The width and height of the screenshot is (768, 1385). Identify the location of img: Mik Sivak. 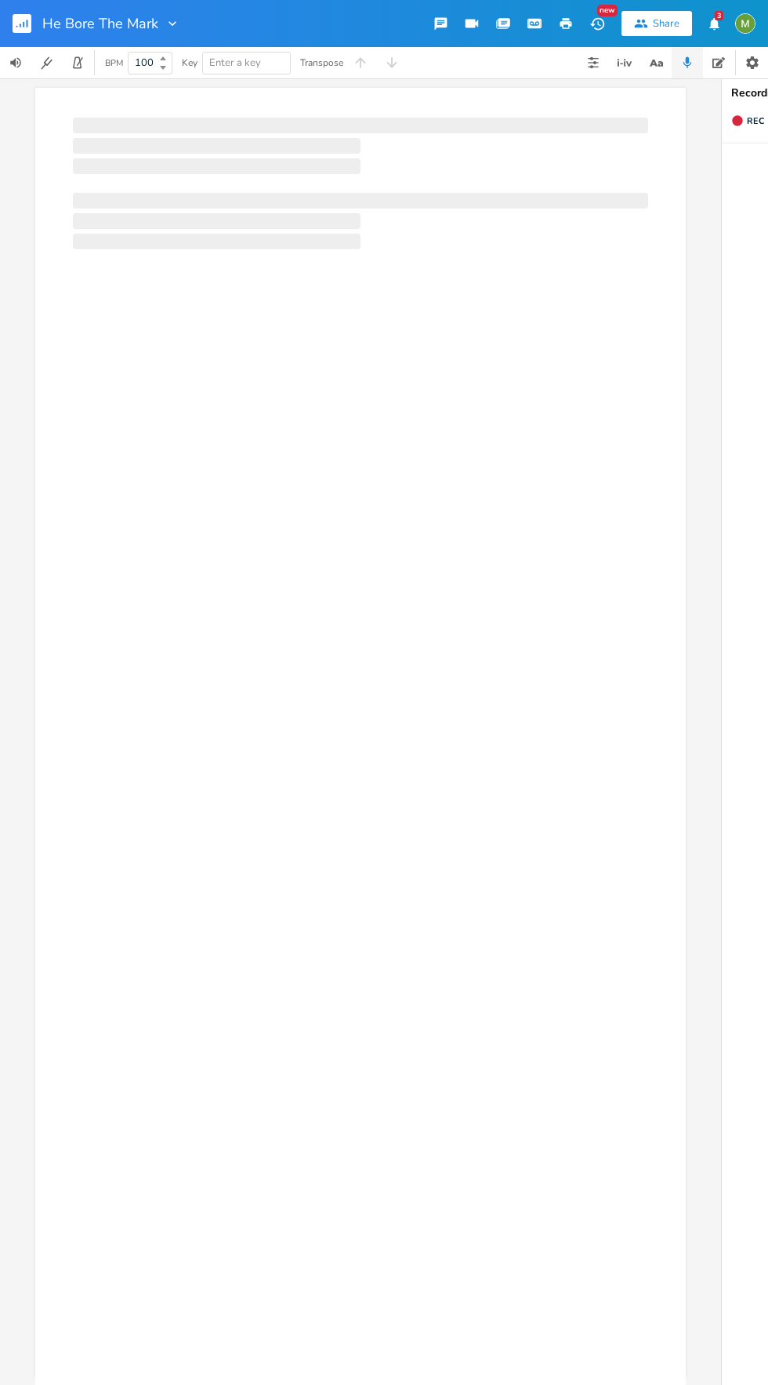
(746, 24).